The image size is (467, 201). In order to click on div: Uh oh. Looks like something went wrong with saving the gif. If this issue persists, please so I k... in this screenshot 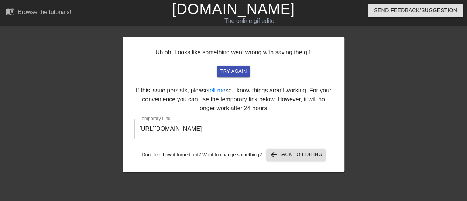, I will do `click(234, 104)`.